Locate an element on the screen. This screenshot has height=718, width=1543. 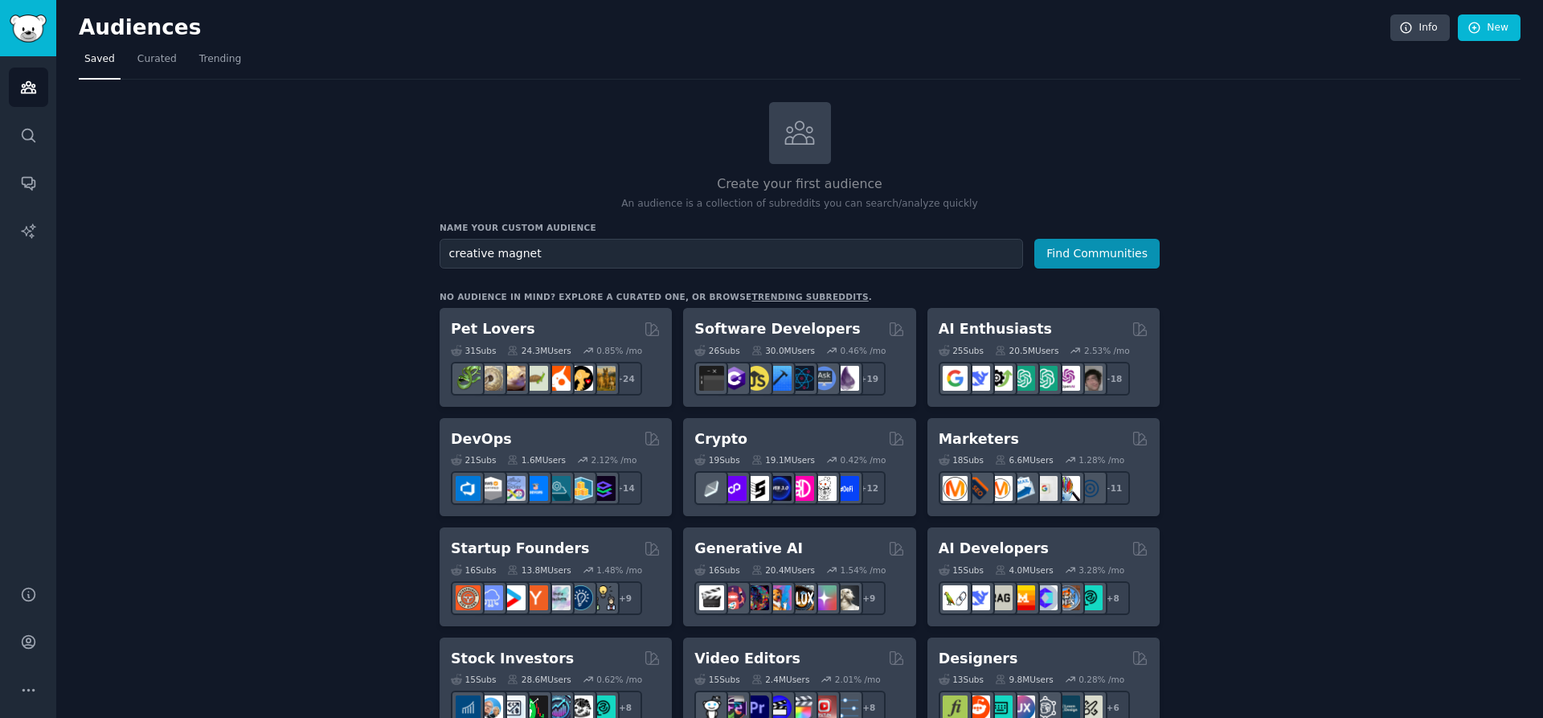
div: 2.4M Users is located at coordinates (781, 679).